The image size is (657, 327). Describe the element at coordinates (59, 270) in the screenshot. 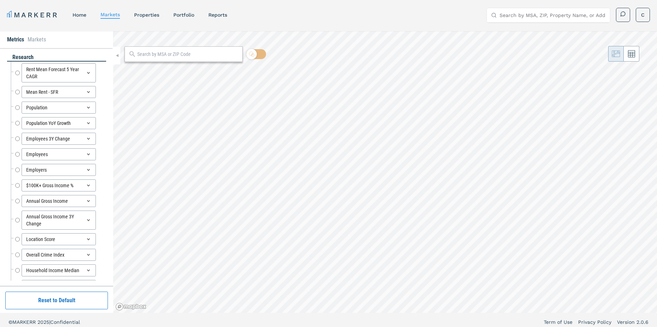

I see `div: Household Income Median` at that location.